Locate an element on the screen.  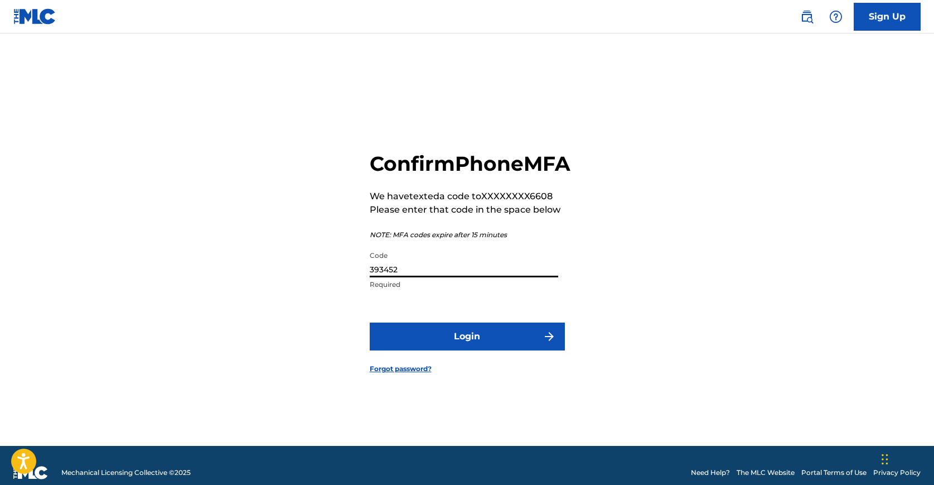
img: f7272a7cc735f4ea7f67.svg is located at coordinates (549, 336).